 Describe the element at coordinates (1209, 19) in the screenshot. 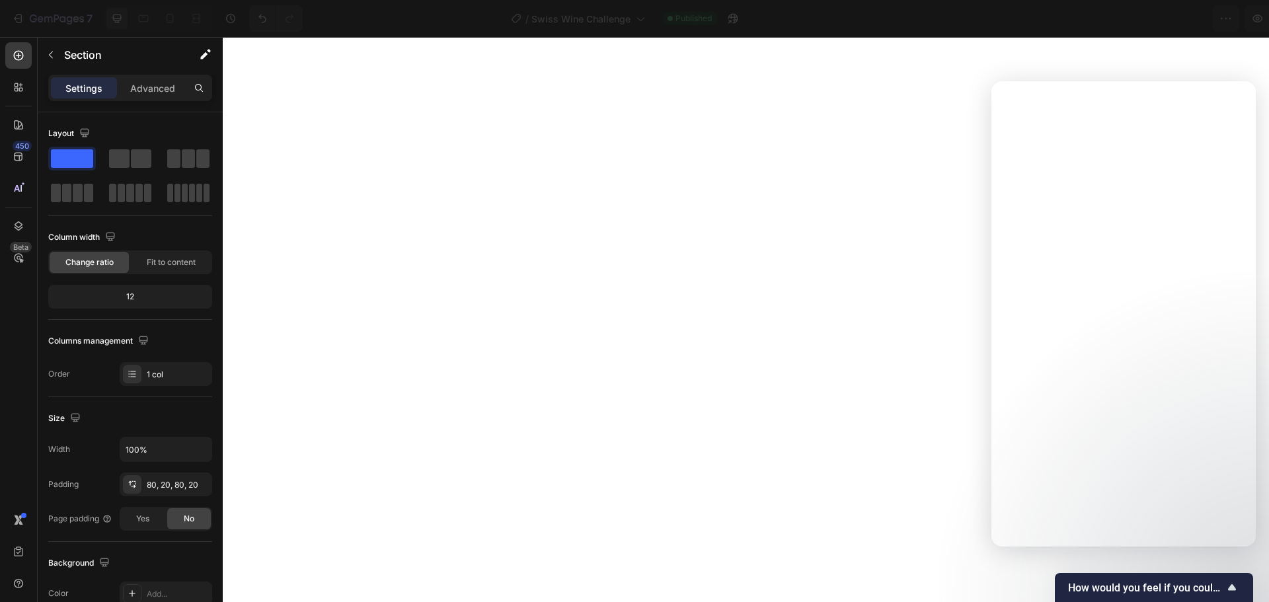

I see `div: Publish` at that location.